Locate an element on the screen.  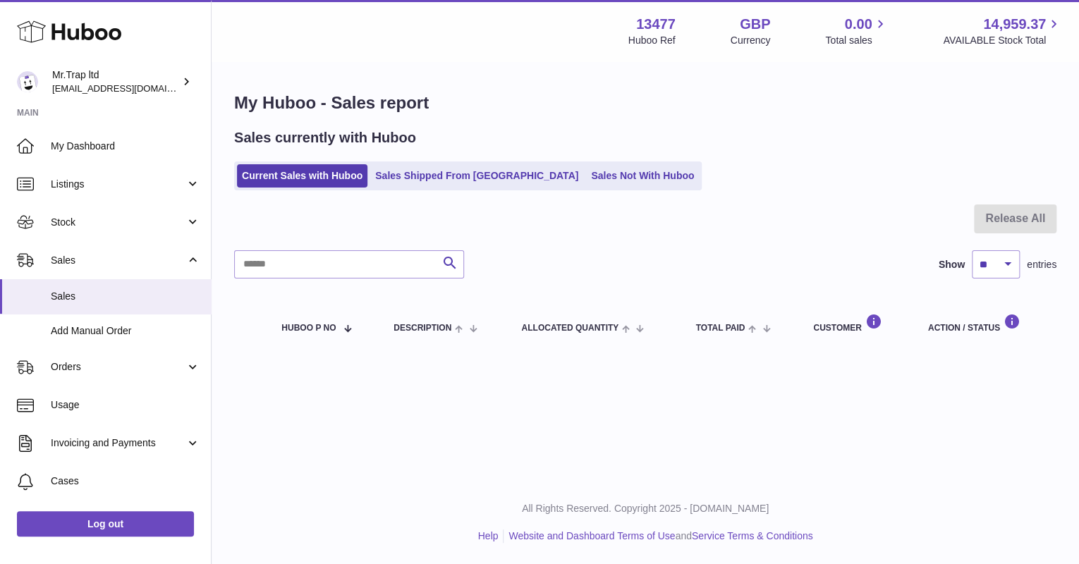
span: Total paid is located at coordinates (720, 328).